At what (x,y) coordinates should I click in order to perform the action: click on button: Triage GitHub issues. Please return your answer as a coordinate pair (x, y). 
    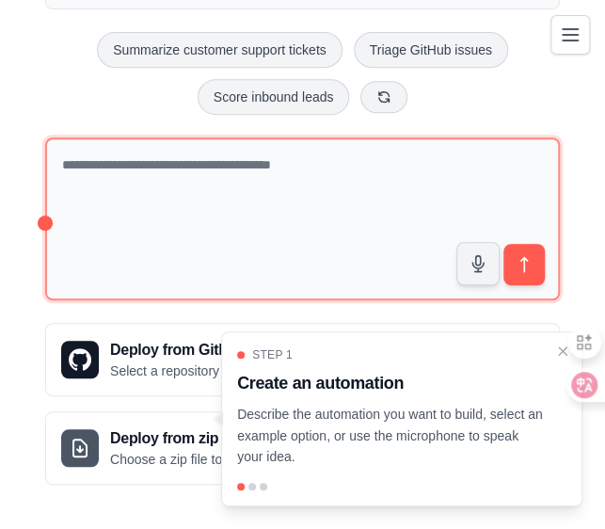
    Looking at the image, I should click on (431, 50).